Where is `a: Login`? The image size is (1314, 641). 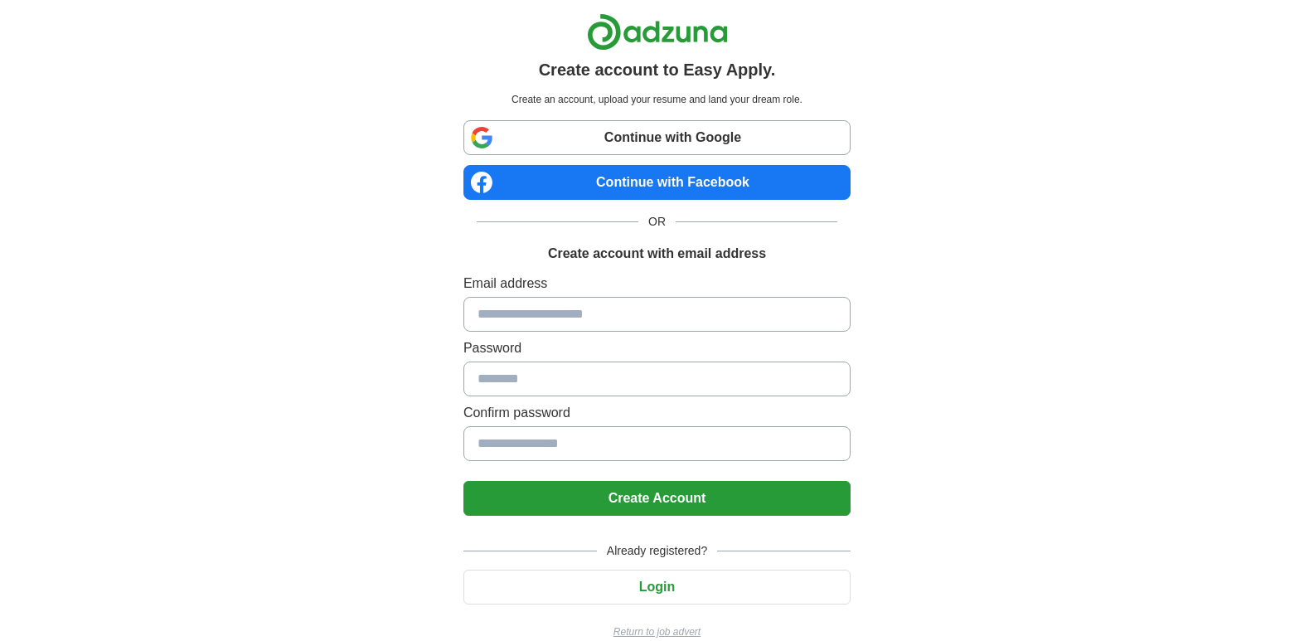 a: Login is located at coordinates (656, 586).